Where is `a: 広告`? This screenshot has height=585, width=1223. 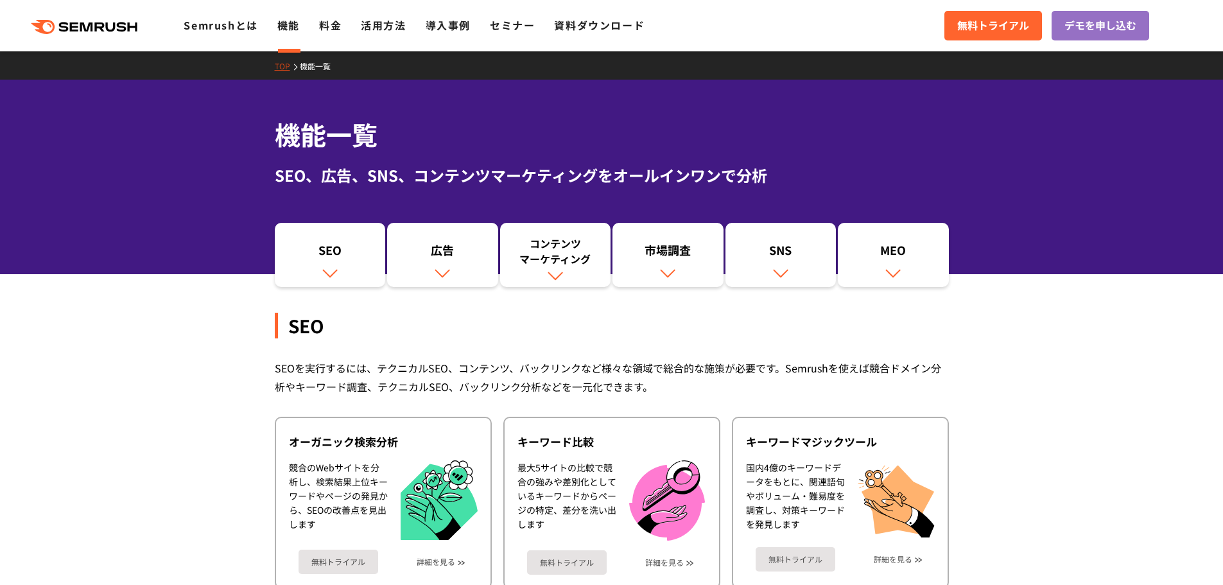 a: 広告 is located at coordinates (442, 255).